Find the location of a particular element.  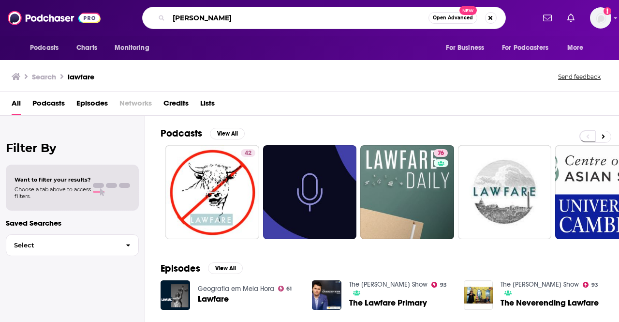

a: Credits is located at coordinates (176, 105).